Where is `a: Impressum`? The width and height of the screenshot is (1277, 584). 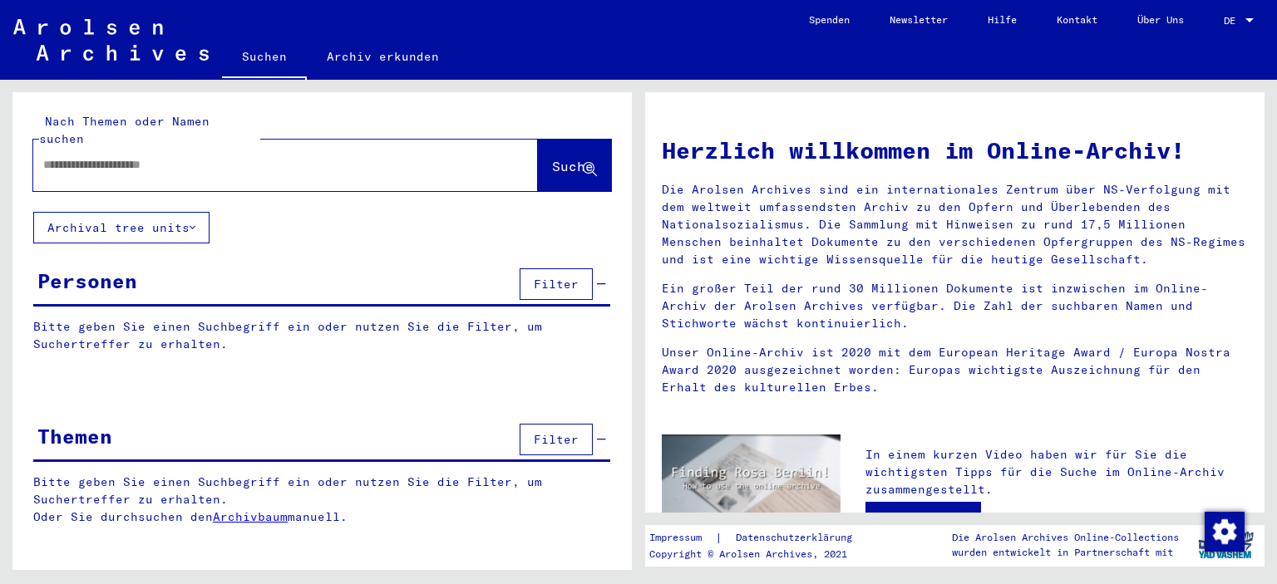
a: Impressum is located at coordinates (682, 538).